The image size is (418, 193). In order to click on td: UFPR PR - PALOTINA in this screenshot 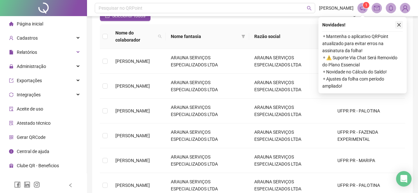, I will do `click(369, 111)`.